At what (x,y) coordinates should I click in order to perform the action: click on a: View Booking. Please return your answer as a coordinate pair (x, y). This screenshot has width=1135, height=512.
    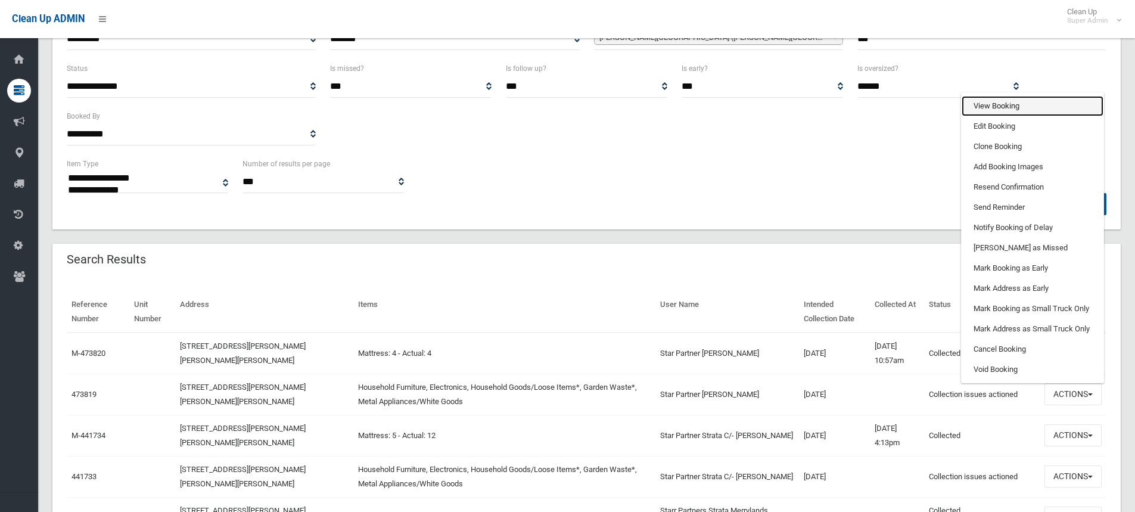
    Looking at the image, I should click on (1033, 106).